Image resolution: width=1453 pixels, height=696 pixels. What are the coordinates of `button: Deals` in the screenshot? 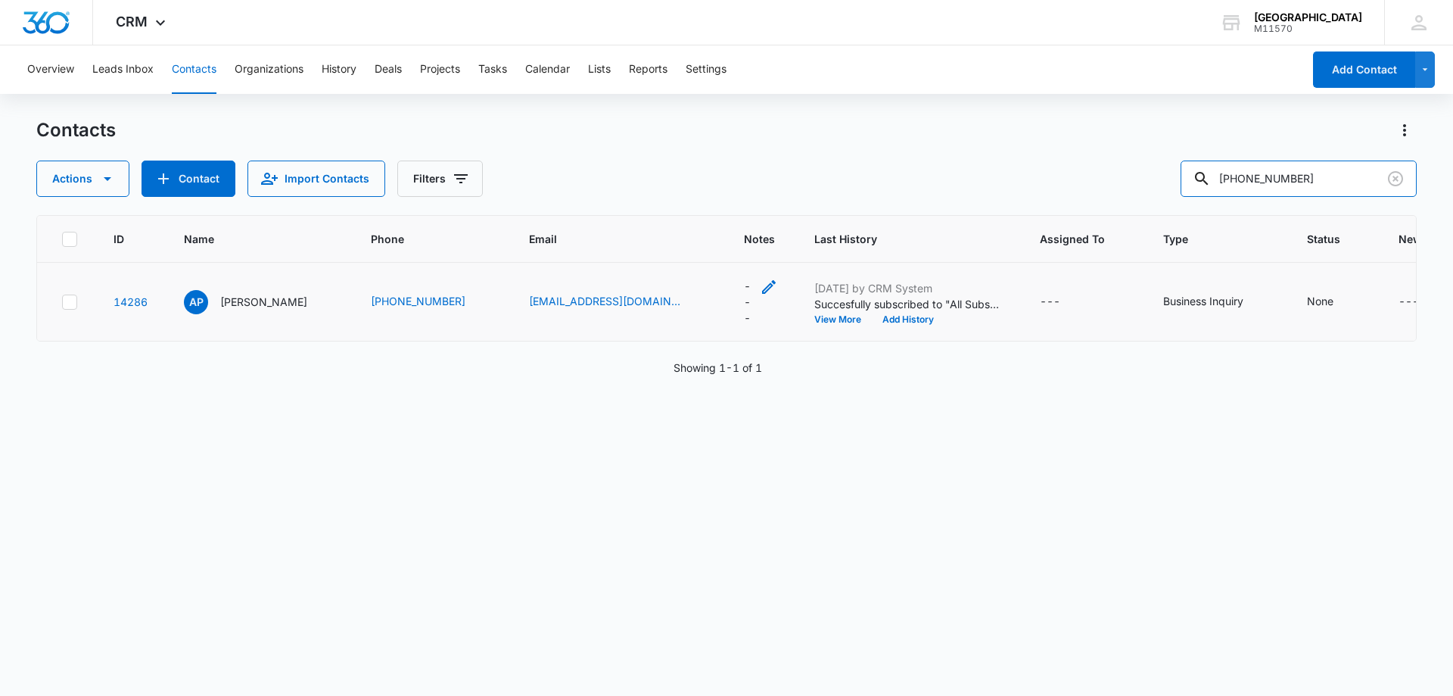 It's located at (388, 70).